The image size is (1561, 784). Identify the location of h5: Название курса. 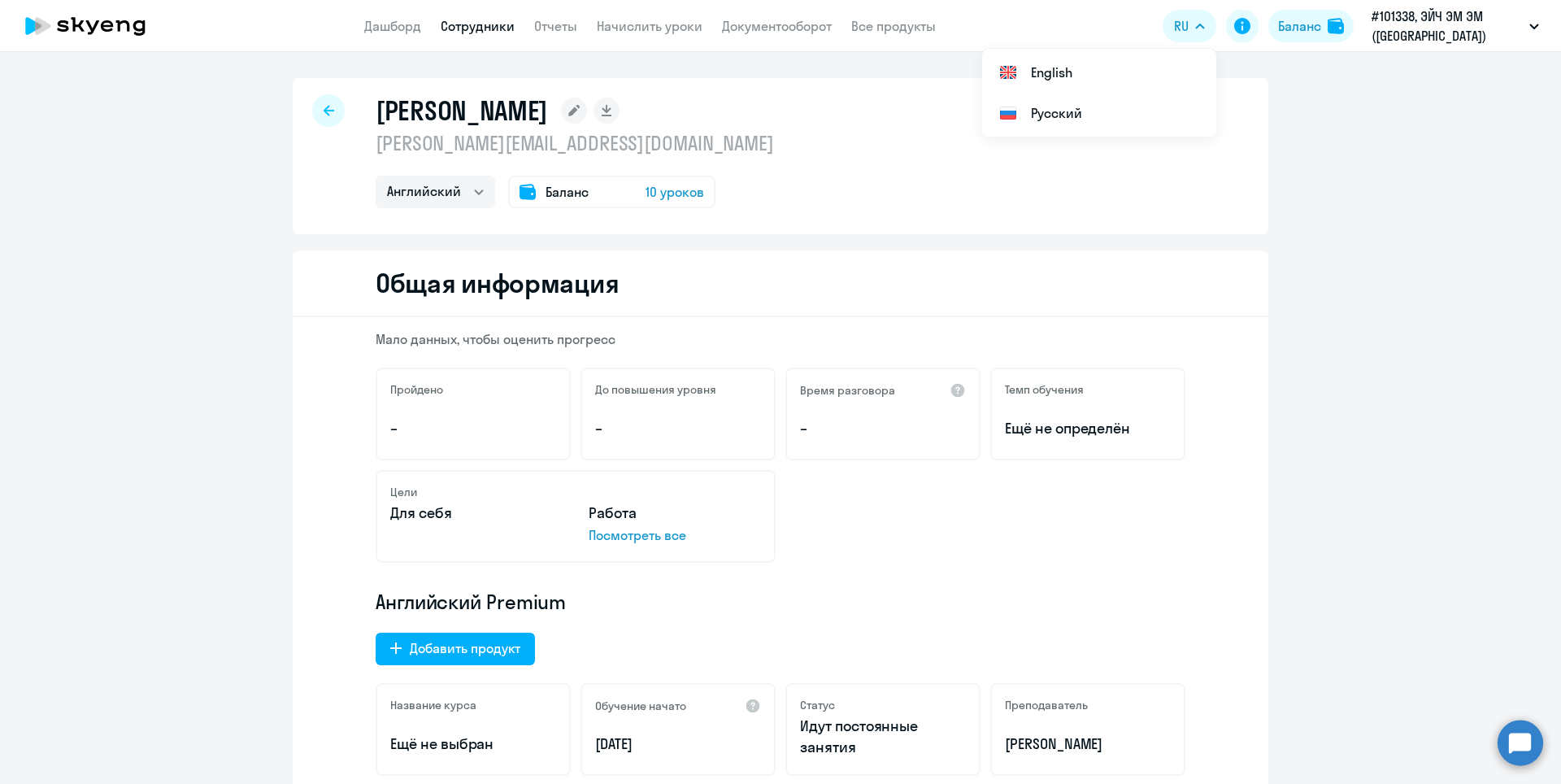
(433, 705).